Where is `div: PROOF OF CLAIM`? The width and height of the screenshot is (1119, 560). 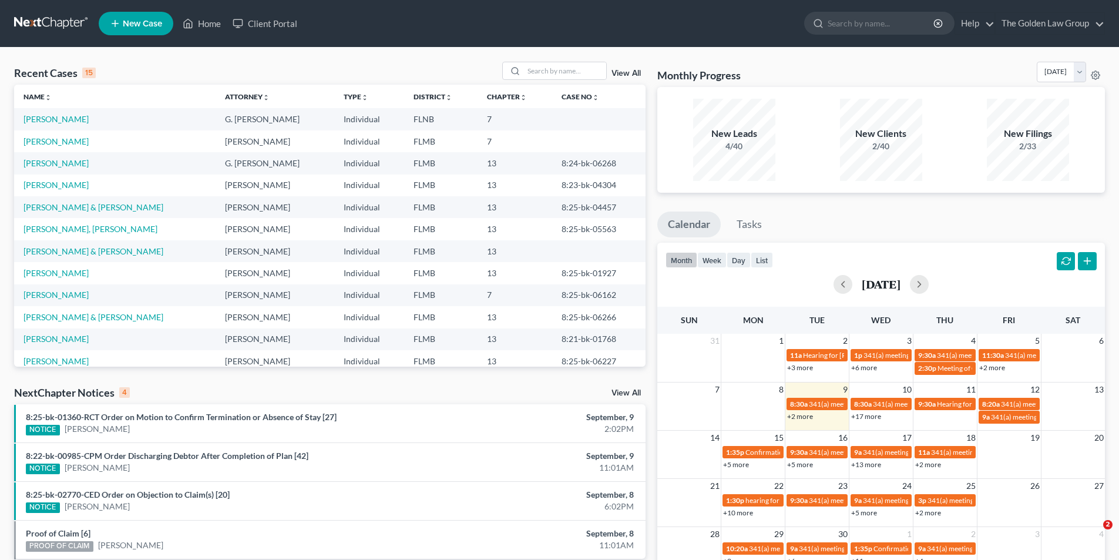
div: PROOF OF CLAIM is located at coordinates (59, 546).